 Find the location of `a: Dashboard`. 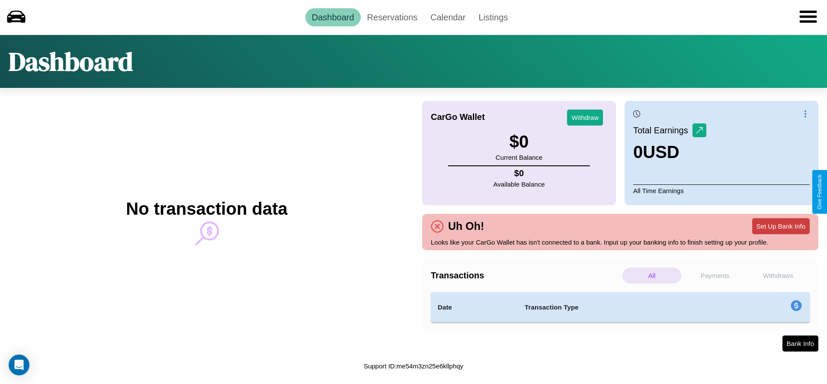

a: Dashboard is located at coordinates (333, 17).